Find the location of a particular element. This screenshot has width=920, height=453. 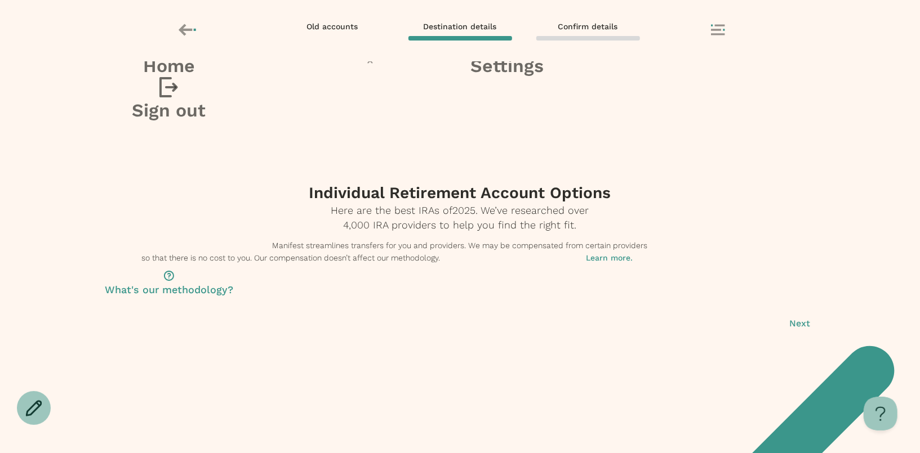

h3: Settings is located at coordinates (507, 66).